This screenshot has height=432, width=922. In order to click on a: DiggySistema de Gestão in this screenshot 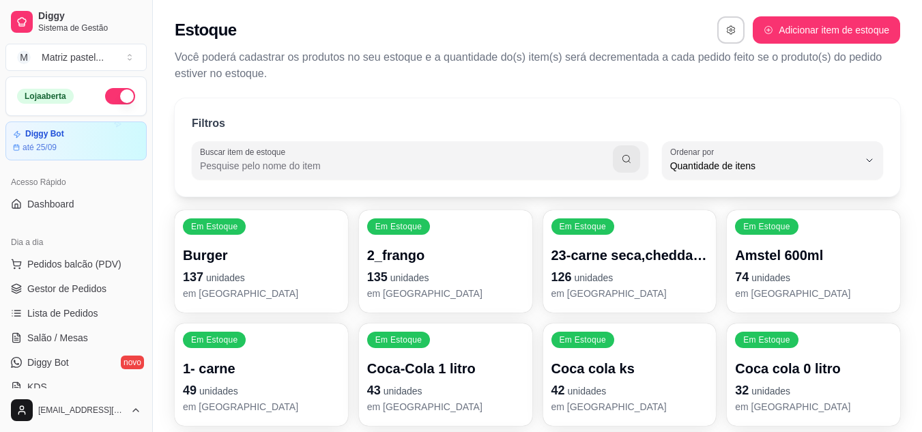, I will do `click(76, 22)`.